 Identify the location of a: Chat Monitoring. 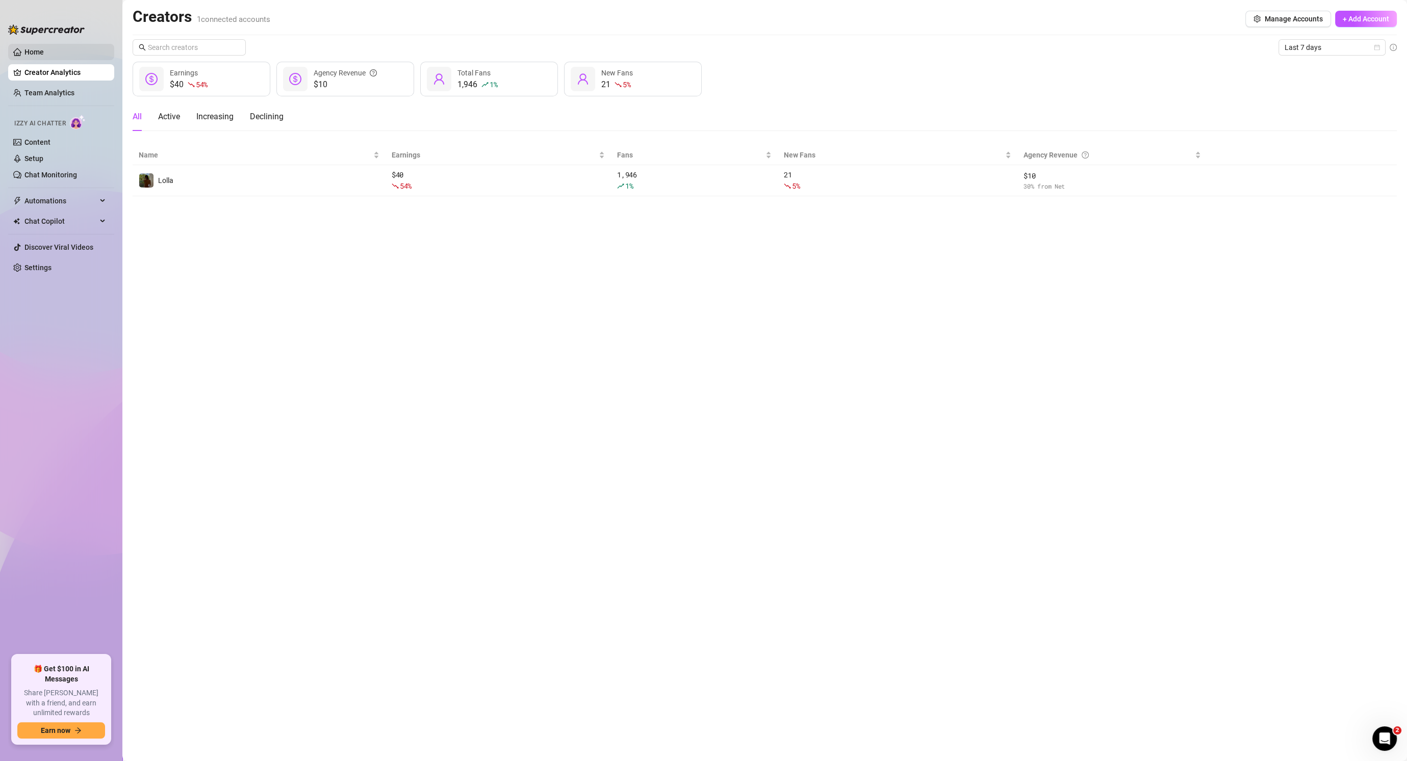
(50, 175).